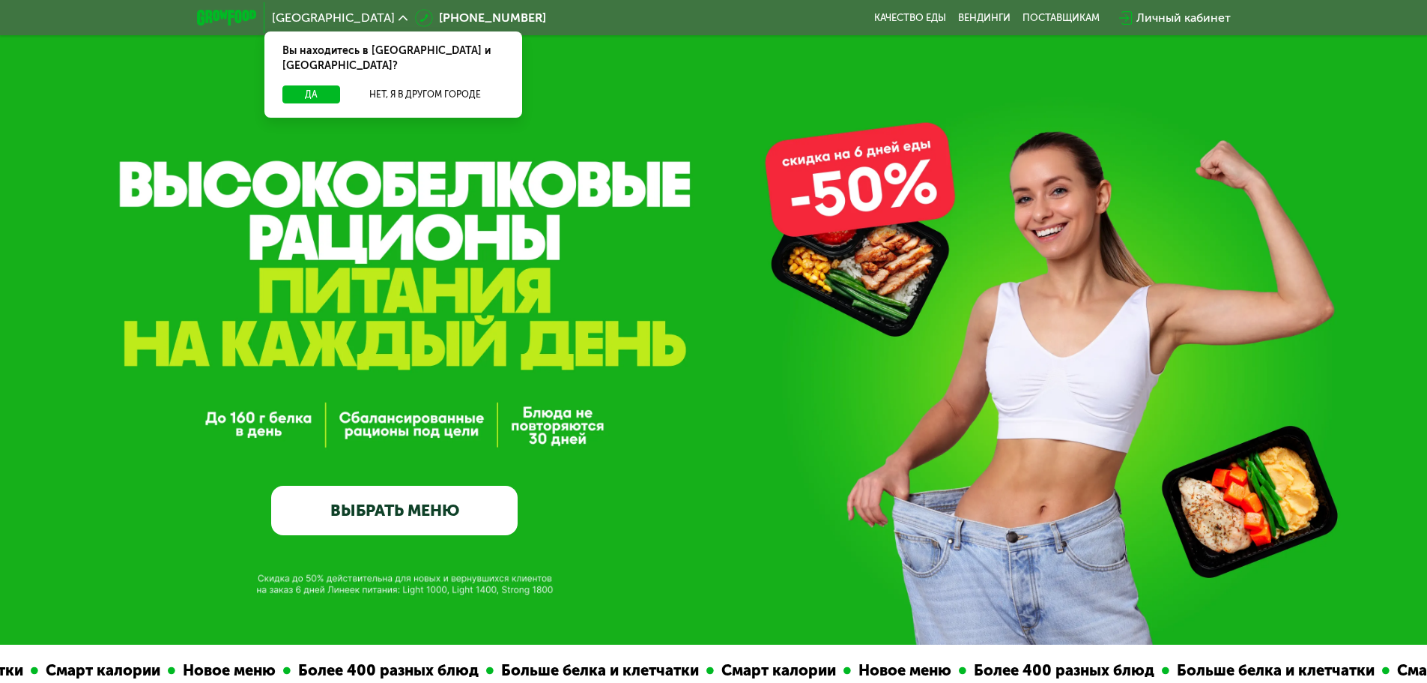  I want to click on div: Личный кабинет, so click(1184, 18).